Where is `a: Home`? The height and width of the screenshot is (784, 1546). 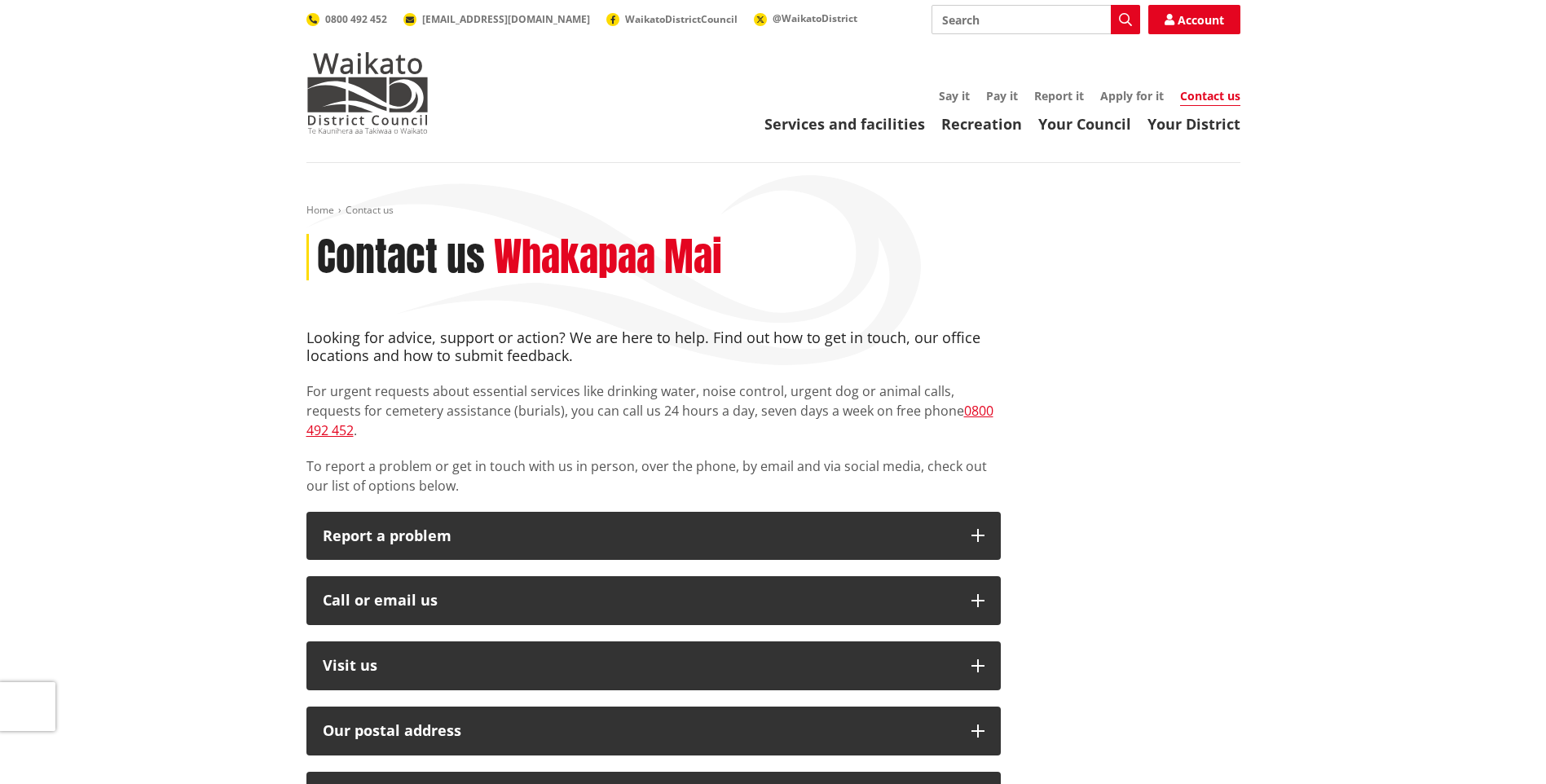
a: Home is located at coordinates (320, 210).